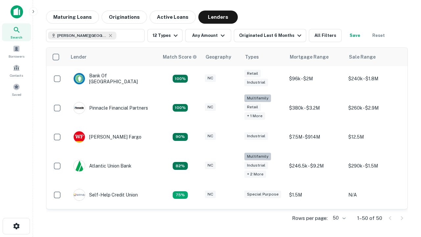 The width and height of the screenshot is (421, 237). I want to click on div: Matching Properties: 14, hasApolloMatch: undefined, so click(180, 79).